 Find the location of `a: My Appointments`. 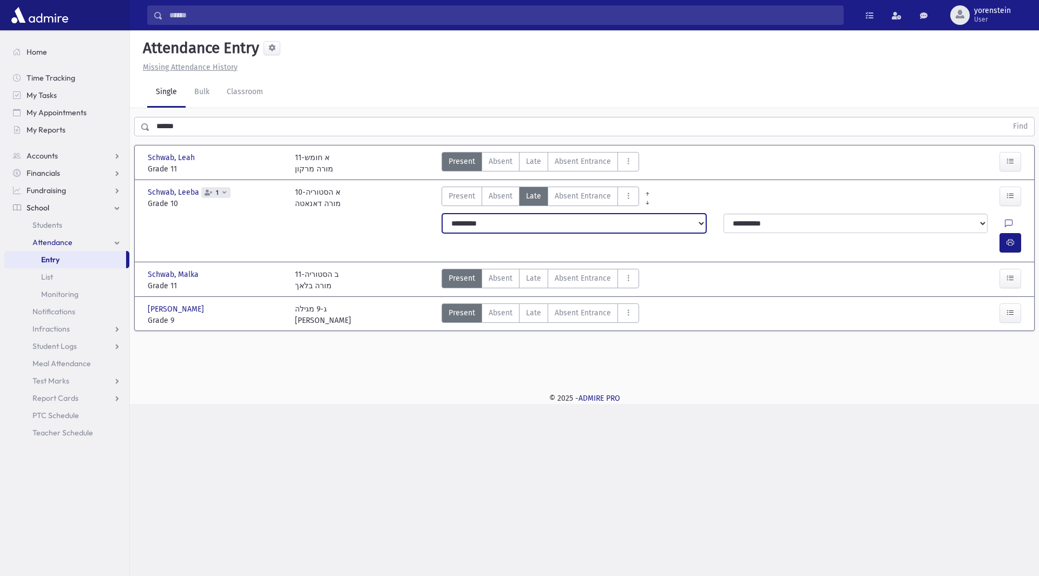

a: My Appointments is located at coordinates (67, 113).